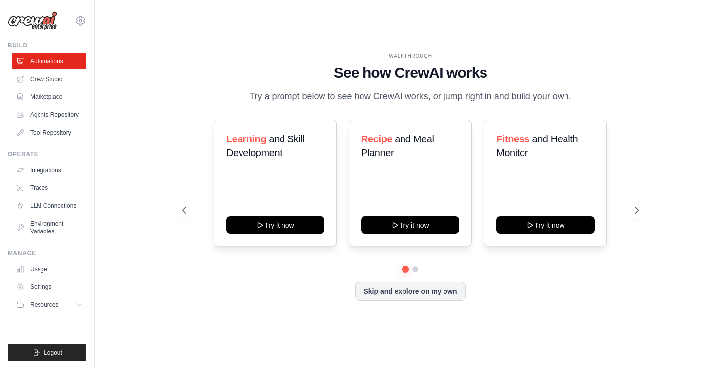 This screenshot has width=726, height=369. Describe the element at coordinates (47, 352) in the screenshot. I see `button: Logout` at that location.